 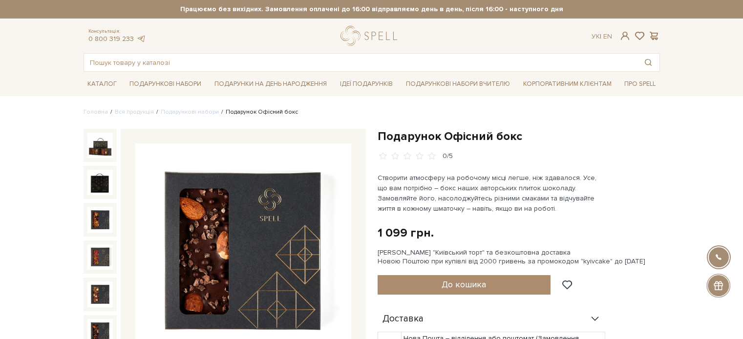 I want to click on button: До кошика, so click(x=464, y=285).